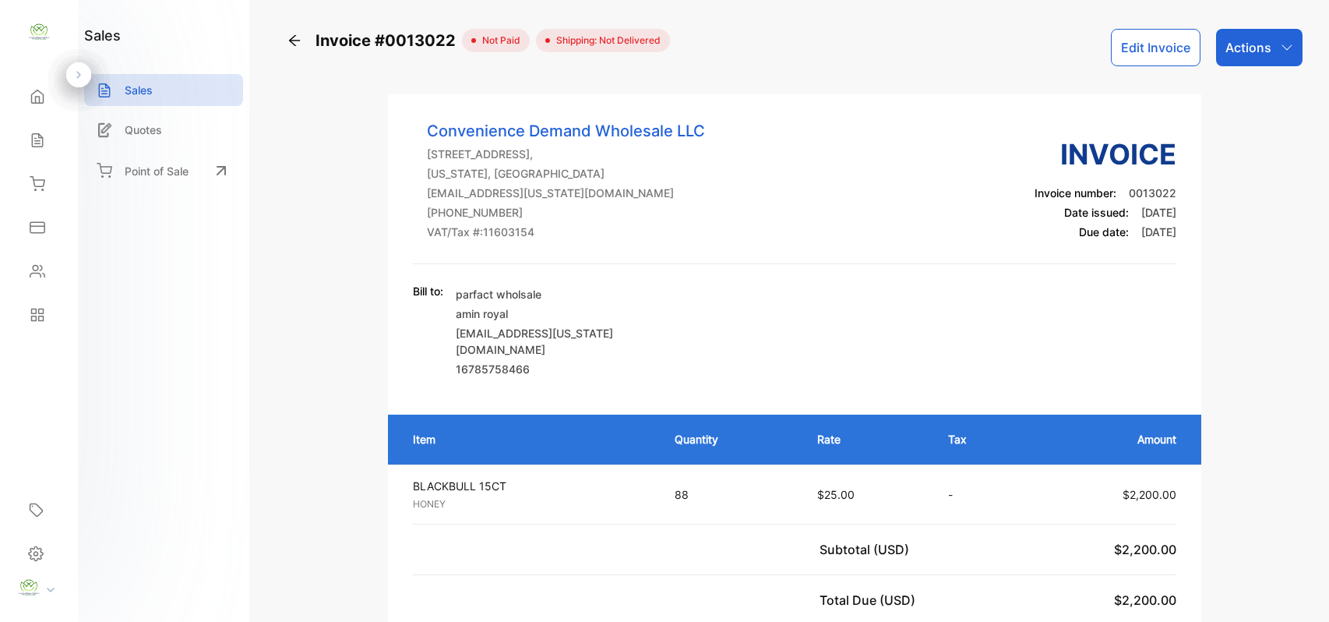  I want to click on span: Invoice #0013022, so click(389, 41).